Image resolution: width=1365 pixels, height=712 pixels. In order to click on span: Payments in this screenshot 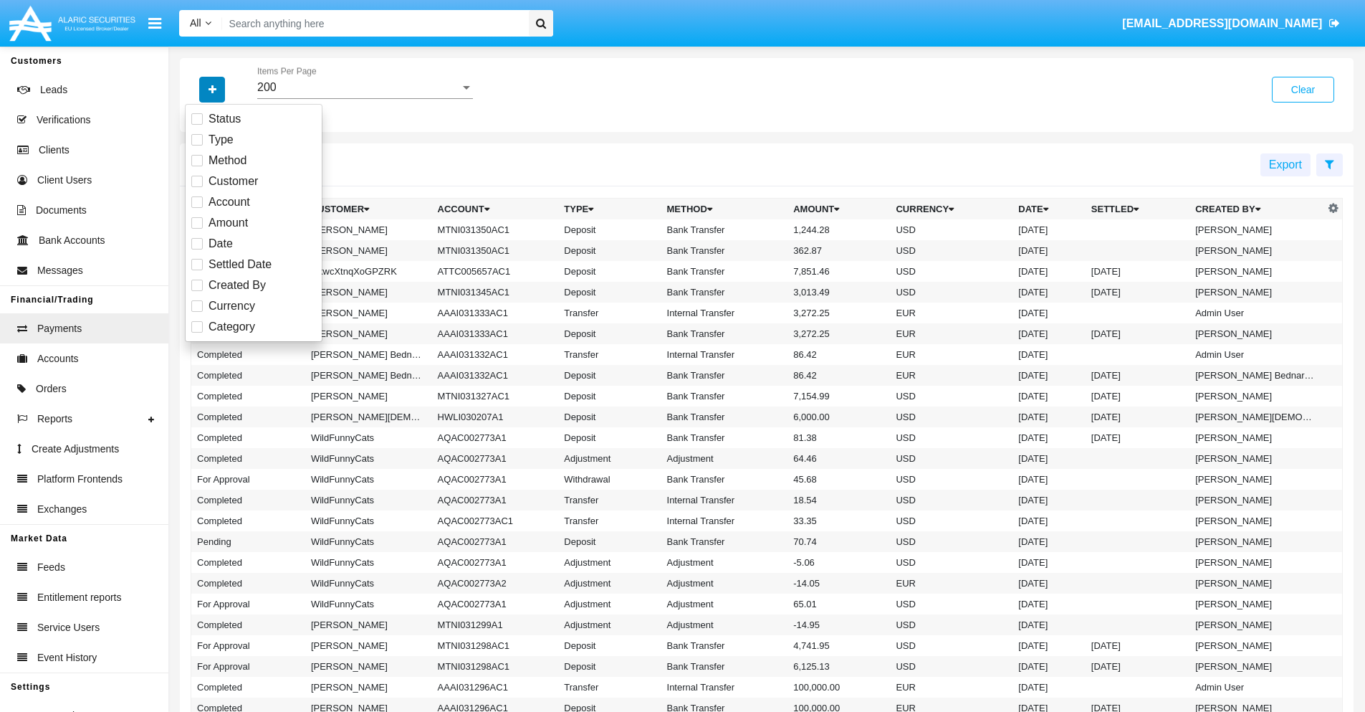, I will do `click(59, 328)`.